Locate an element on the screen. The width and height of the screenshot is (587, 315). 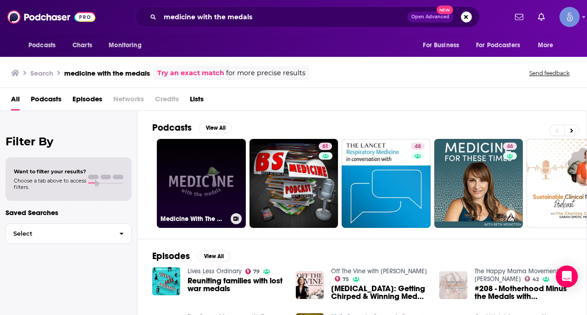
a: PodcastsView All is located at coordinates (192, 127).